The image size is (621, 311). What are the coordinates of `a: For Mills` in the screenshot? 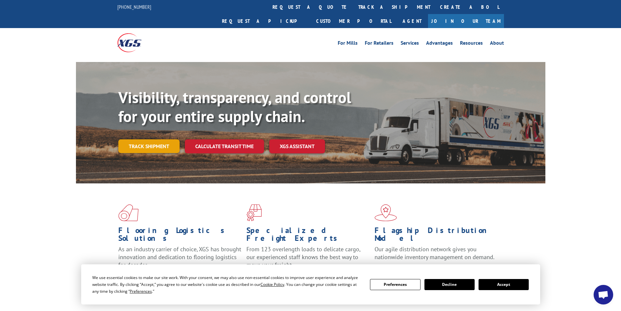 It's located at (348, 44).